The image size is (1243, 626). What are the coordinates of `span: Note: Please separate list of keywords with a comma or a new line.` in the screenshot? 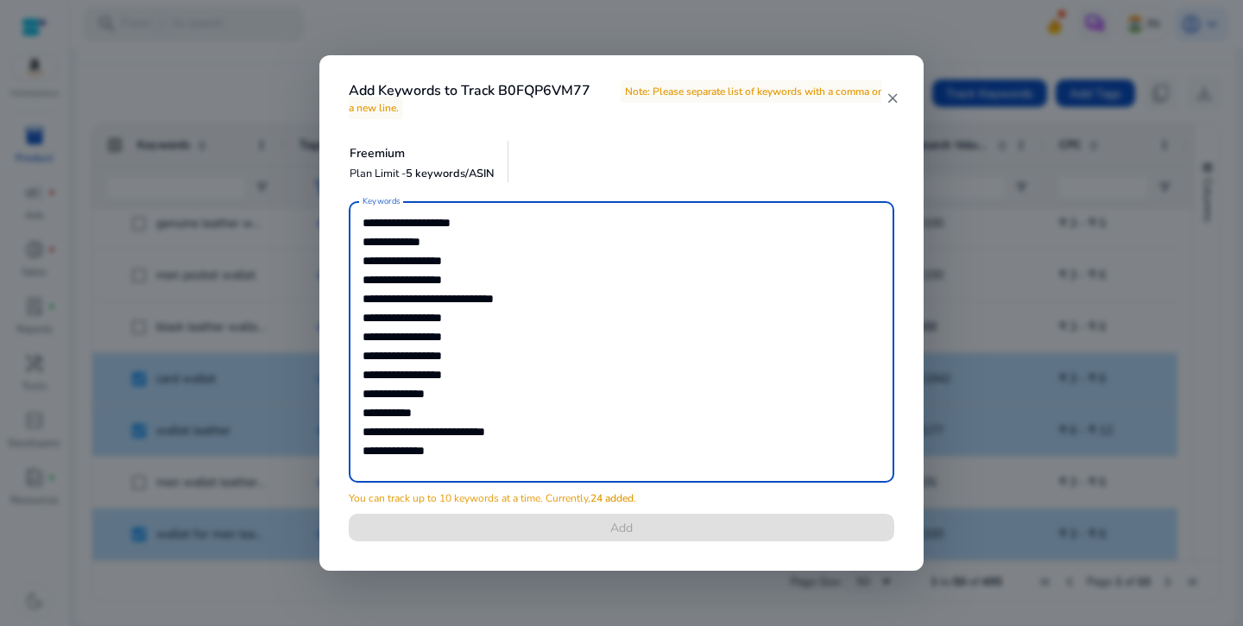 It's located at (614, 99).